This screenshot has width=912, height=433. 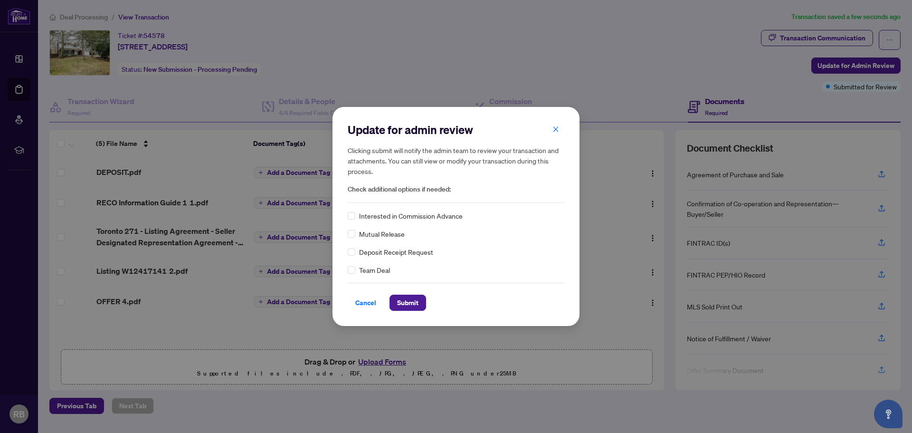 What do you see at coordinates (408, 303) in the screenshot?
I see `span: Submit` at bounding box center [408, 303].